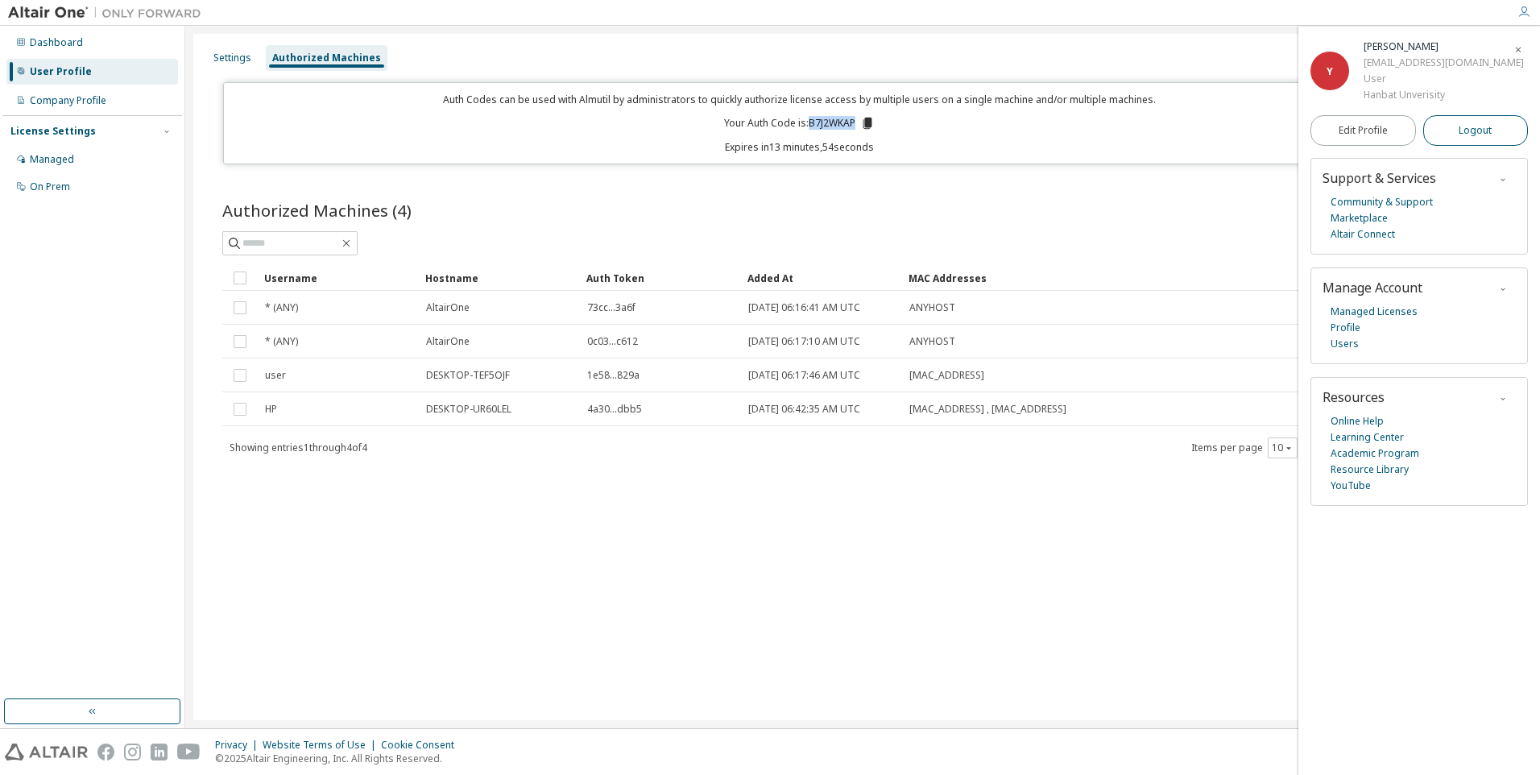 The width and height of the screenshot is (1540, 775). I want to click on div: Hostname, so click(499, 278).